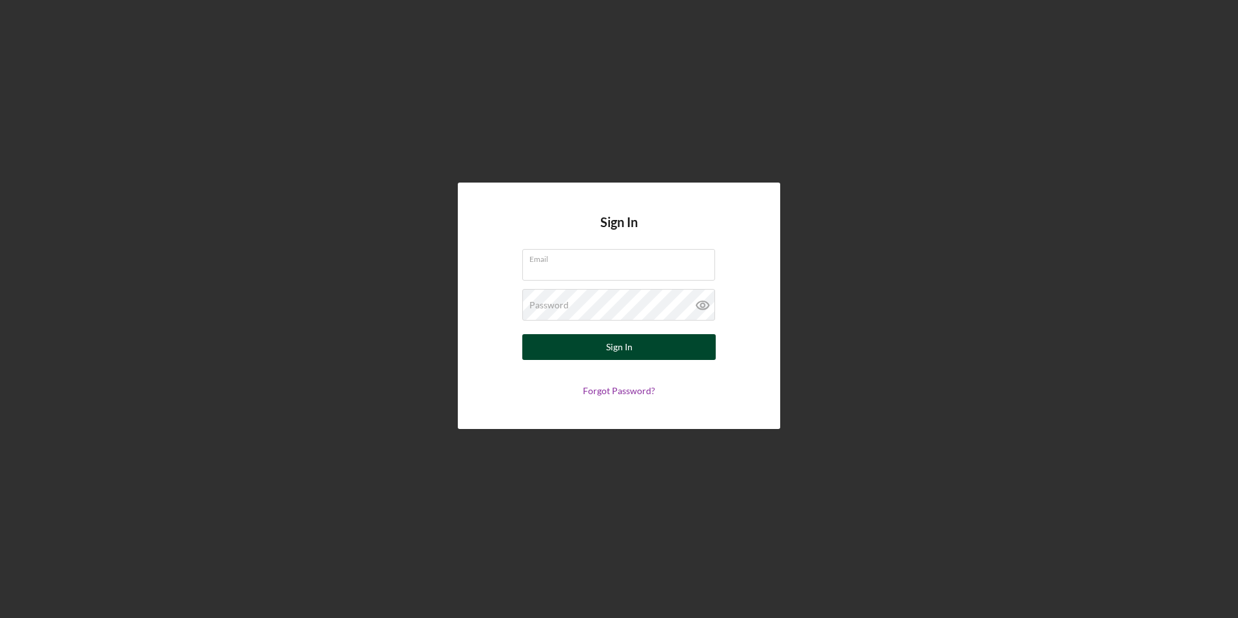  Describe the element at coordinates (619, 390) in the screenshot. I see `a: Forgot Password?` at that location.